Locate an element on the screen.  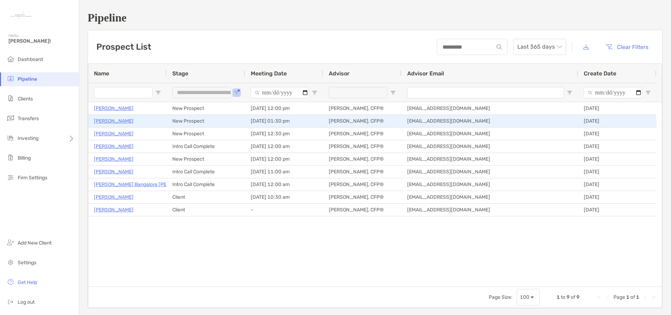
div: Page Size: is located at coordinates (500, 297).